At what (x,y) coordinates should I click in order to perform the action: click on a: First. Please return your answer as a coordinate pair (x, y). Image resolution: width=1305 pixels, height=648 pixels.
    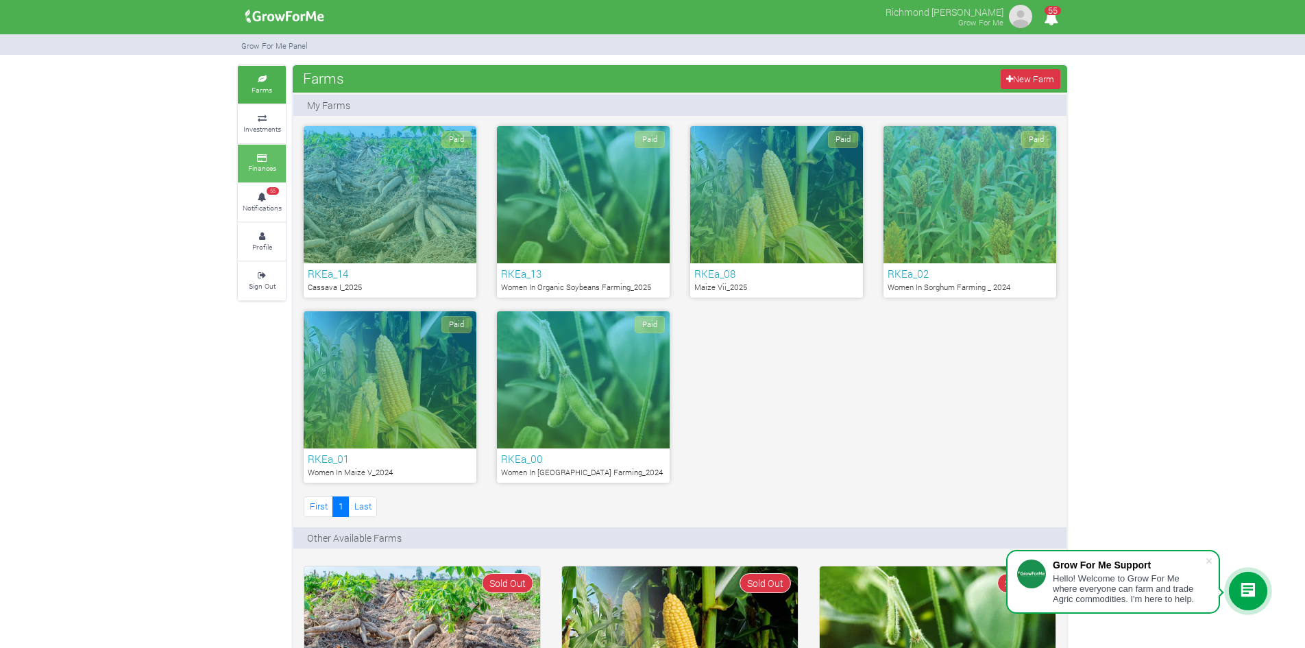
    Looking at the image, I should click on (318, 506).